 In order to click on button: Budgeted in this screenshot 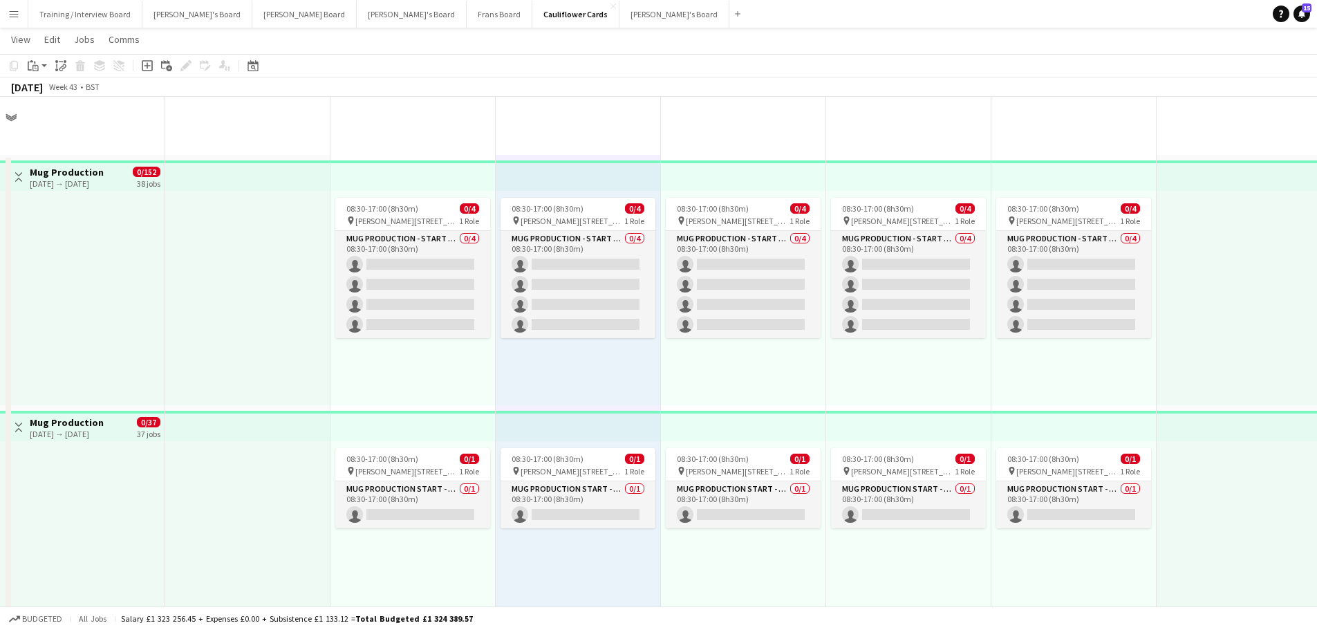, I will do `click(35, 619)`.